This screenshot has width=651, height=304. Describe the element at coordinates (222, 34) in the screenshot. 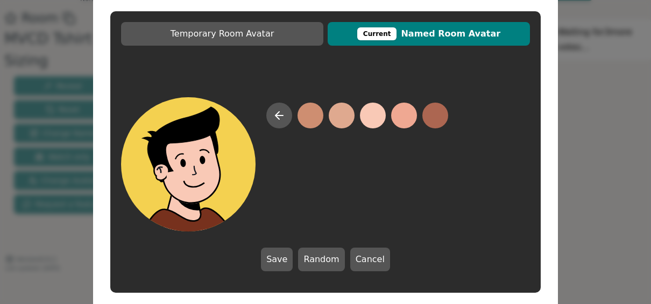

I see `button: Temporary Room Avatar` at that location.